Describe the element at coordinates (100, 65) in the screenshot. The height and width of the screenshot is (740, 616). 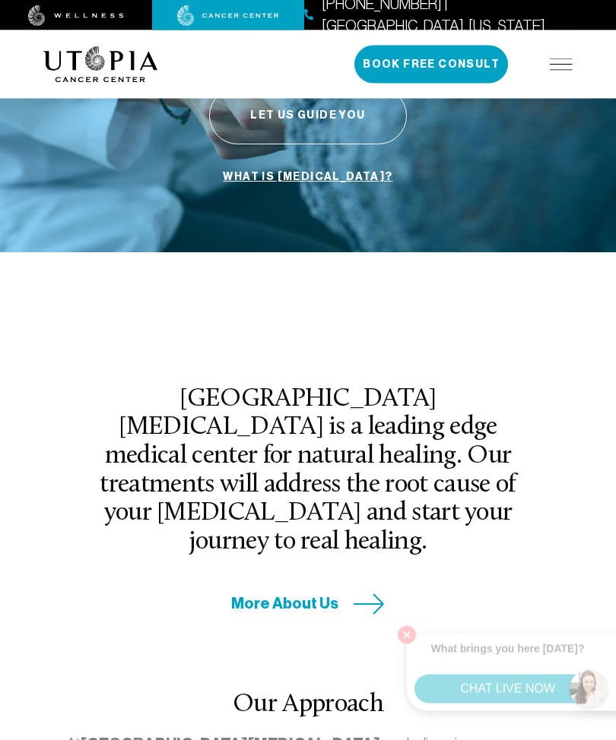
I see `img: logo` at that location.